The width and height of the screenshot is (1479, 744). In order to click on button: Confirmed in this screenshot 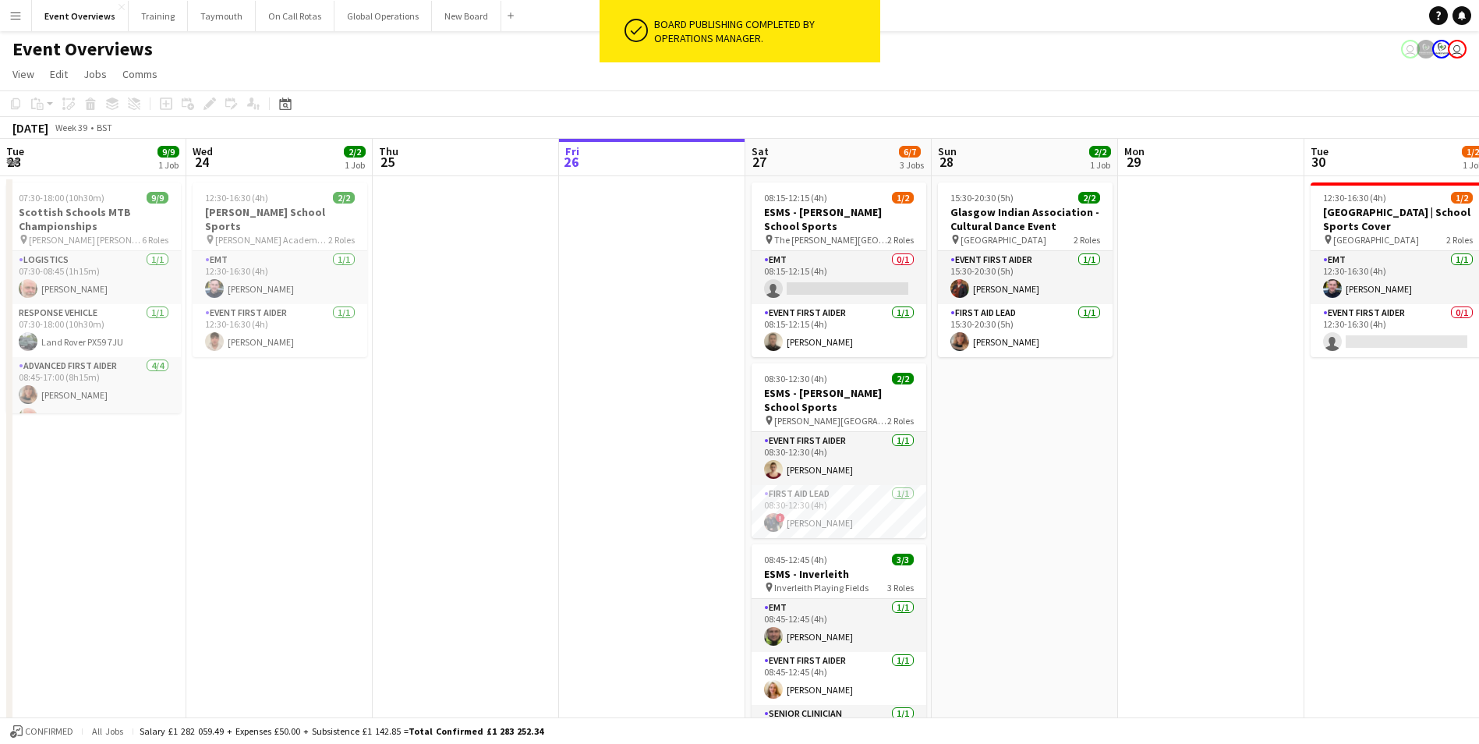, I will do `click(41, 731)`.